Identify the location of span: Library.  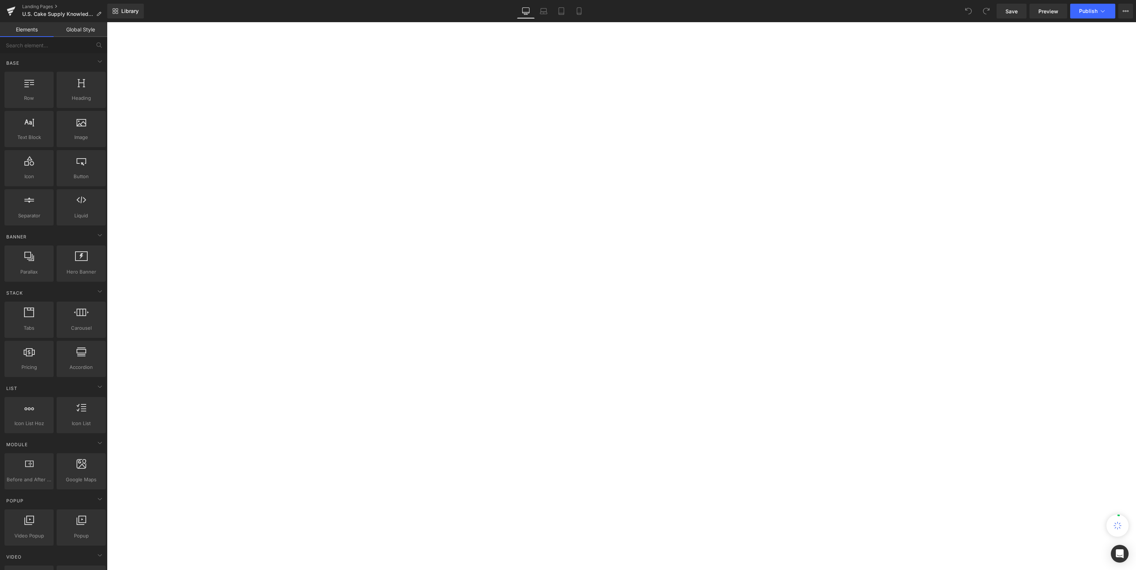
(130, 11).